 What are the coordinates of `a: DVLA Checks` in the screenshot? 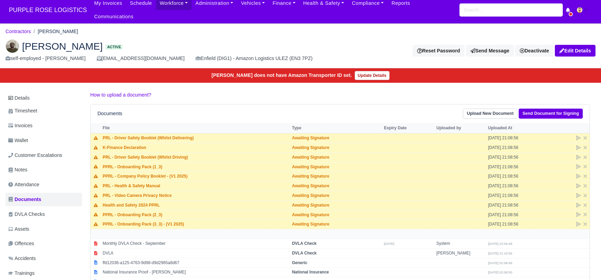 It's located at (44, 214).